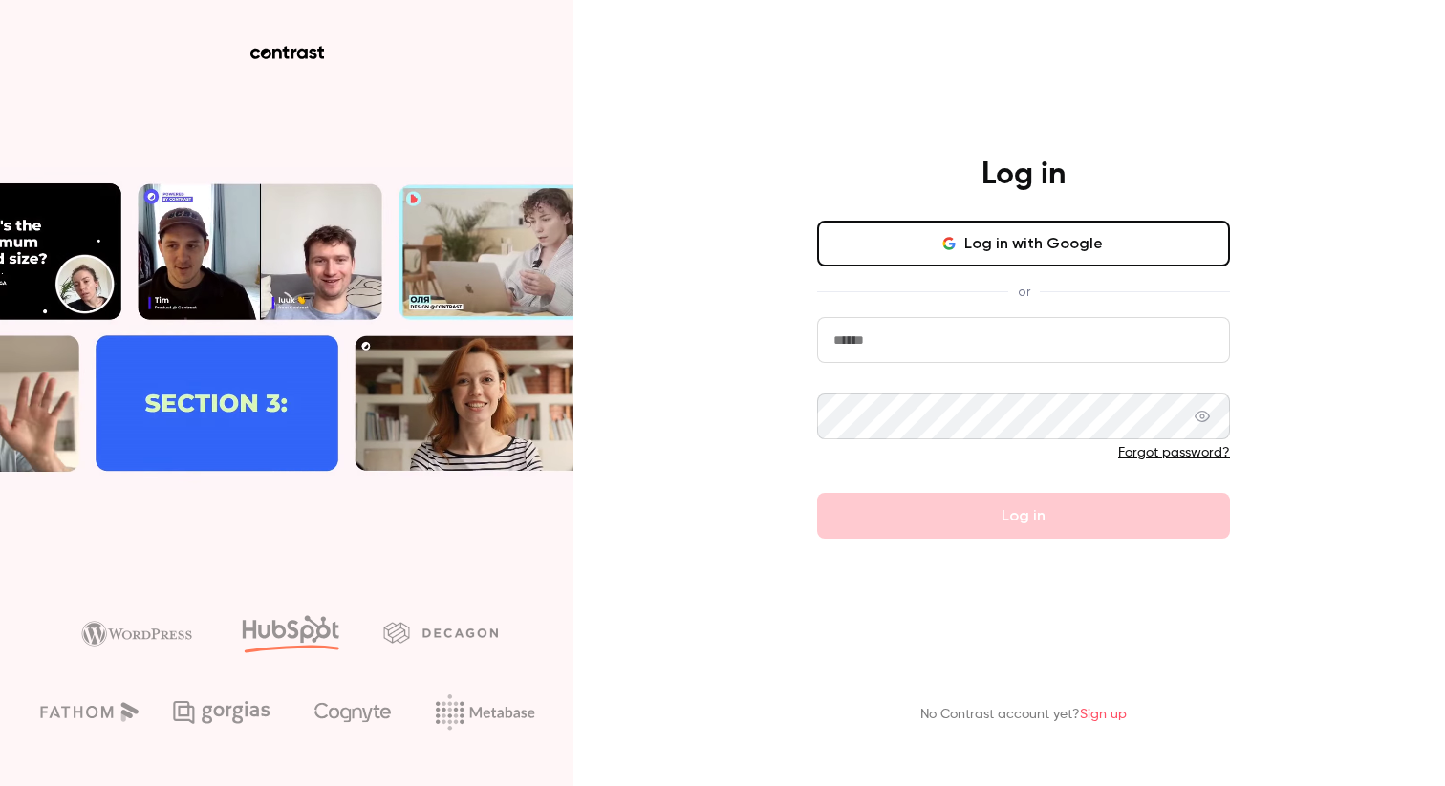 This screenshot has width=1445, height=786. What do you see at coordinates (1103, 715) in the screenshot?
I see `a: Sign up` at bounding box center [1103, 715].